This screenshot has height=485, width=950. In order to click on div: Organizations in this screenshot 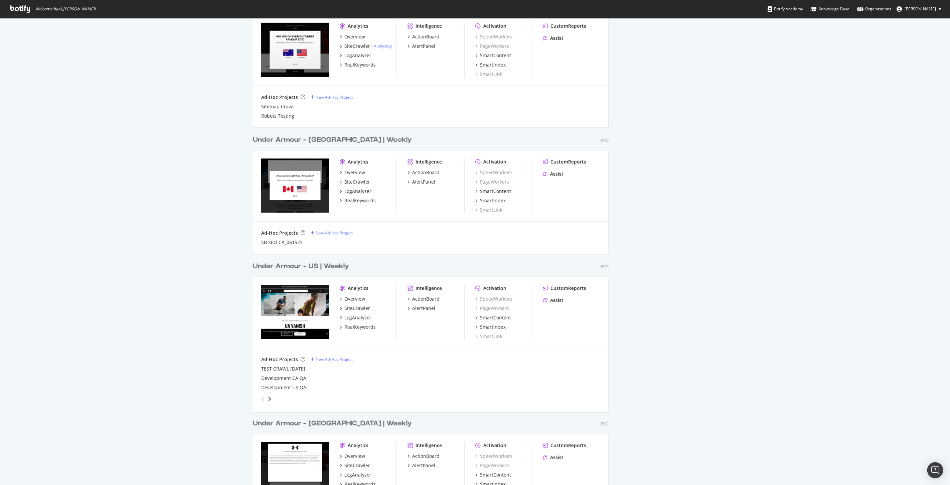, I will do `click(874, 9)`.